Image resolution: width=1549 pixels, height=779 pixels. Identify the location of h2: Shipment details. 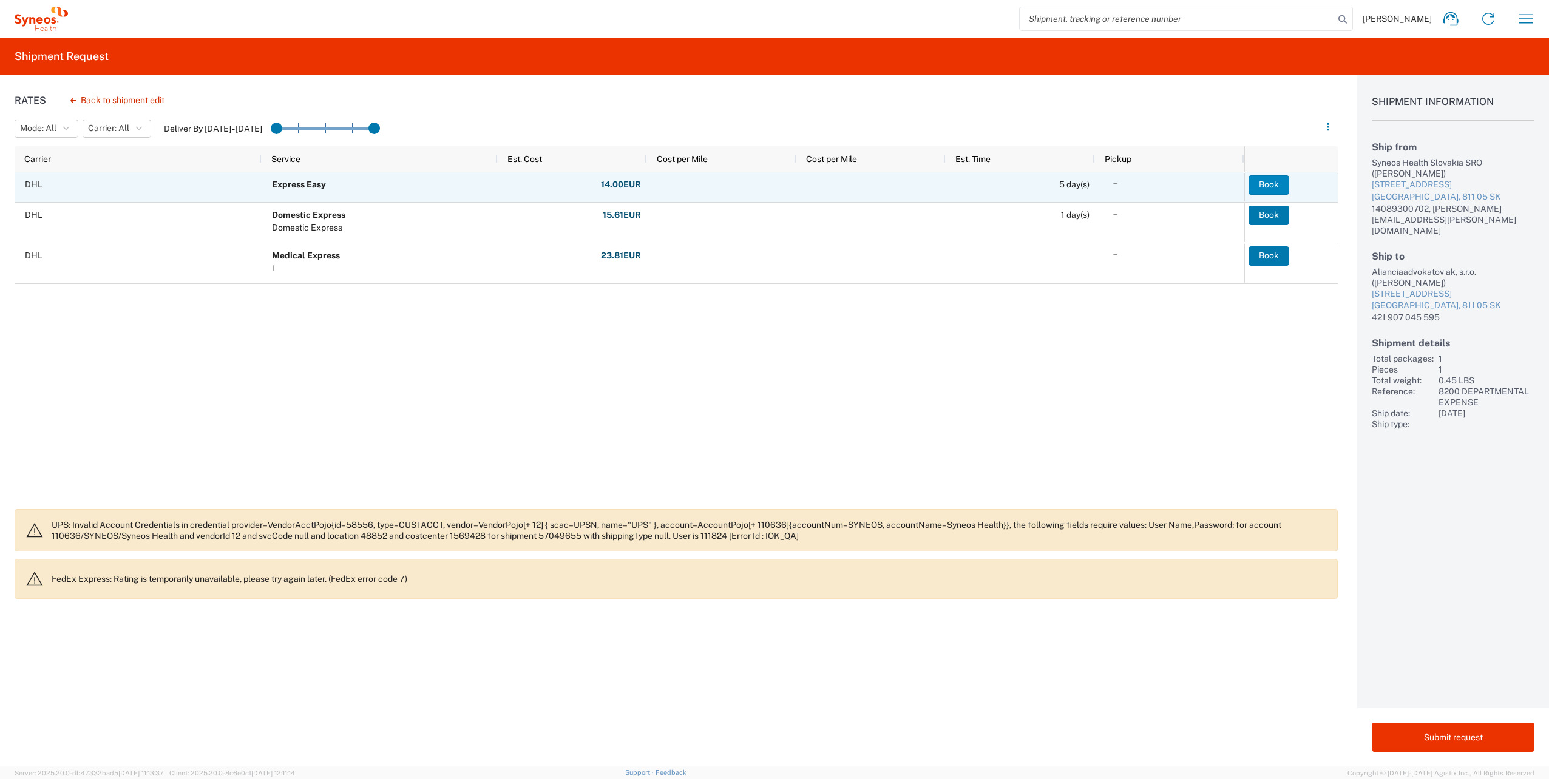
(1453, 343).